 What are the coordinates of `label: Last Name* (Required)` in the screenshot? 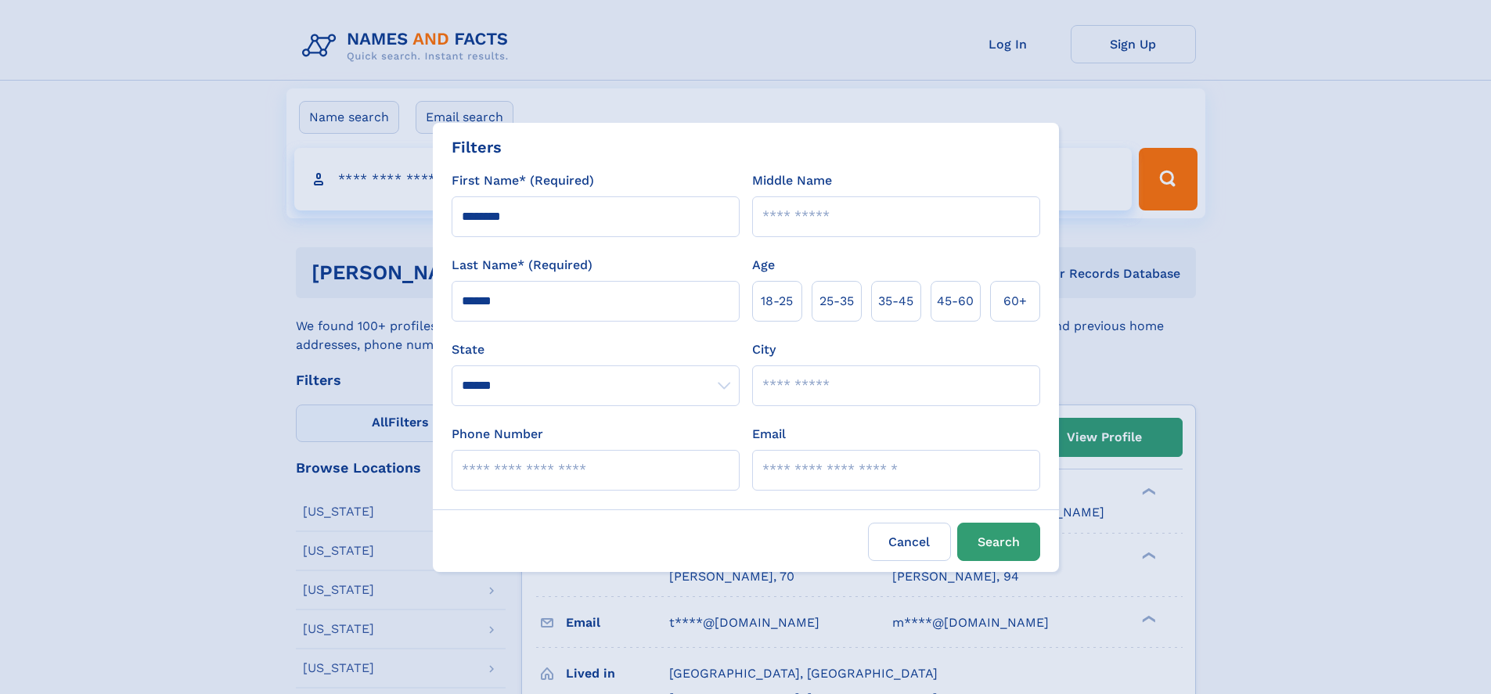 It's located at (522, 265).